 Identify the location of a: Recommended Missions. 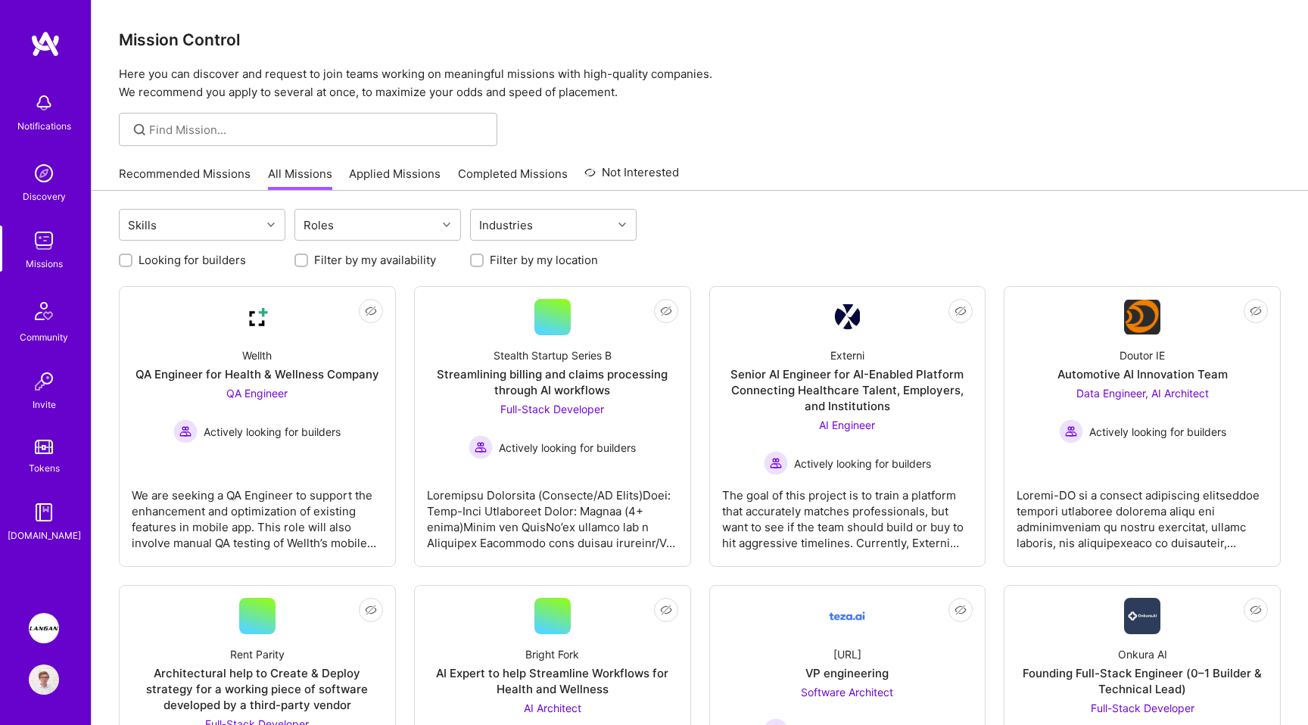
(185, 178).